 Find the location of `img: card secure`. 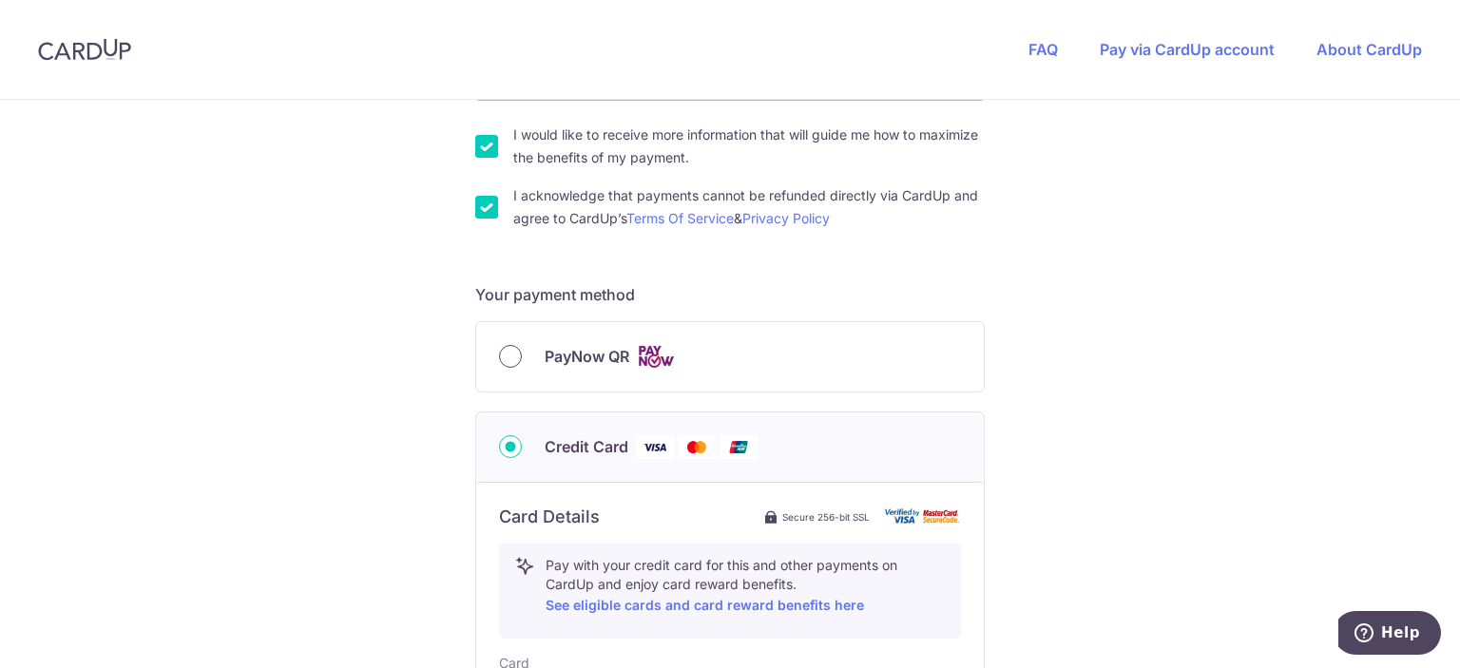

img: card secure is located at coordinates (923, 516).